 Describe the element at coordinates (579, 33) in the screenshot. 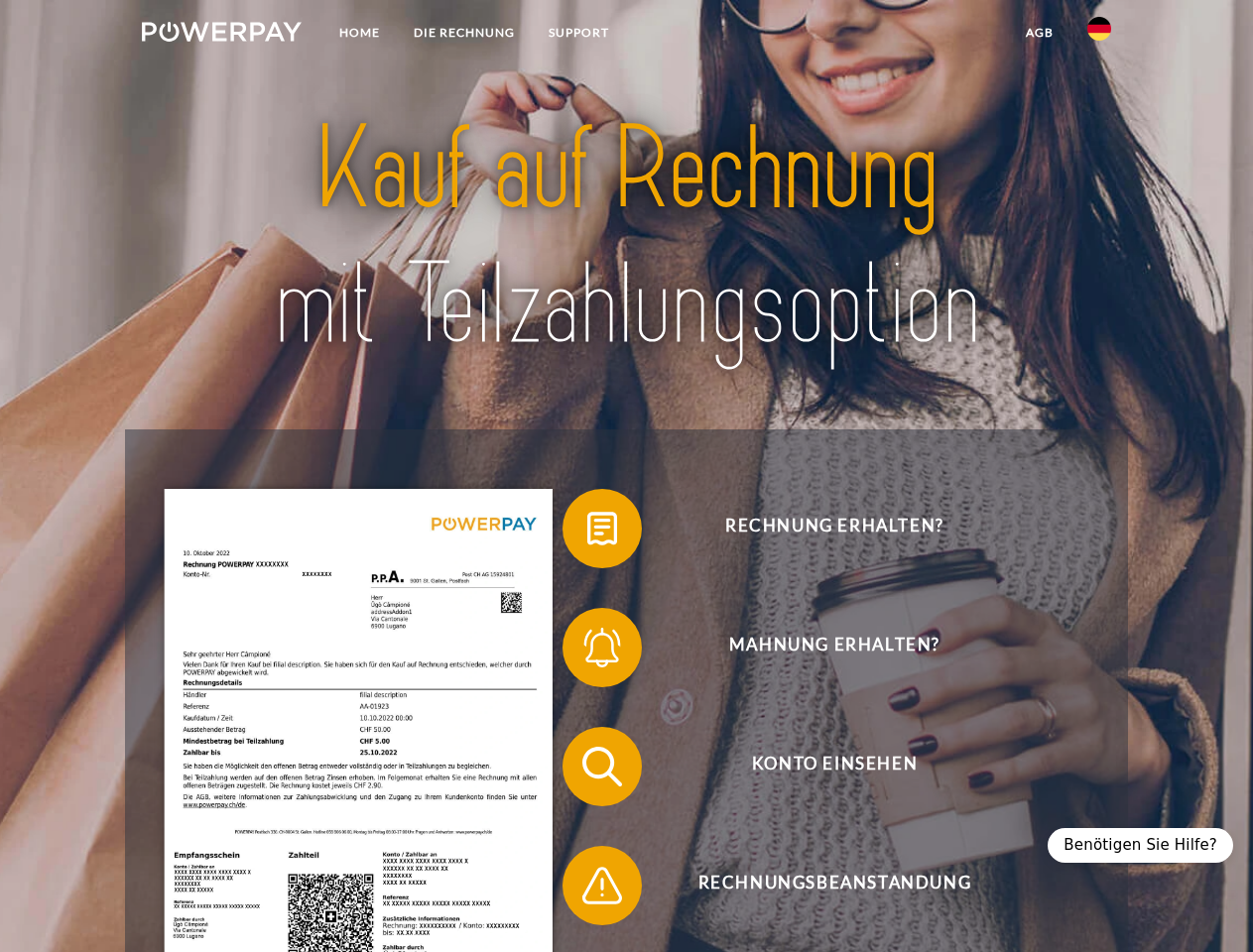

I see `a: SUPPORT` at that location.